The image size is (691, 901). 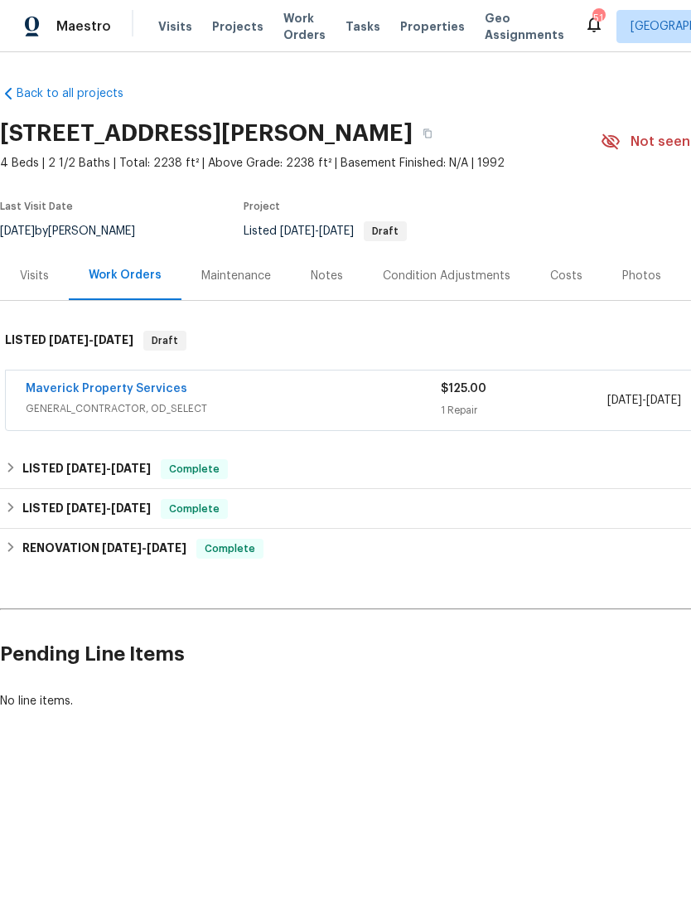 I want to click on div: Costs, so click(x=566, y=276).